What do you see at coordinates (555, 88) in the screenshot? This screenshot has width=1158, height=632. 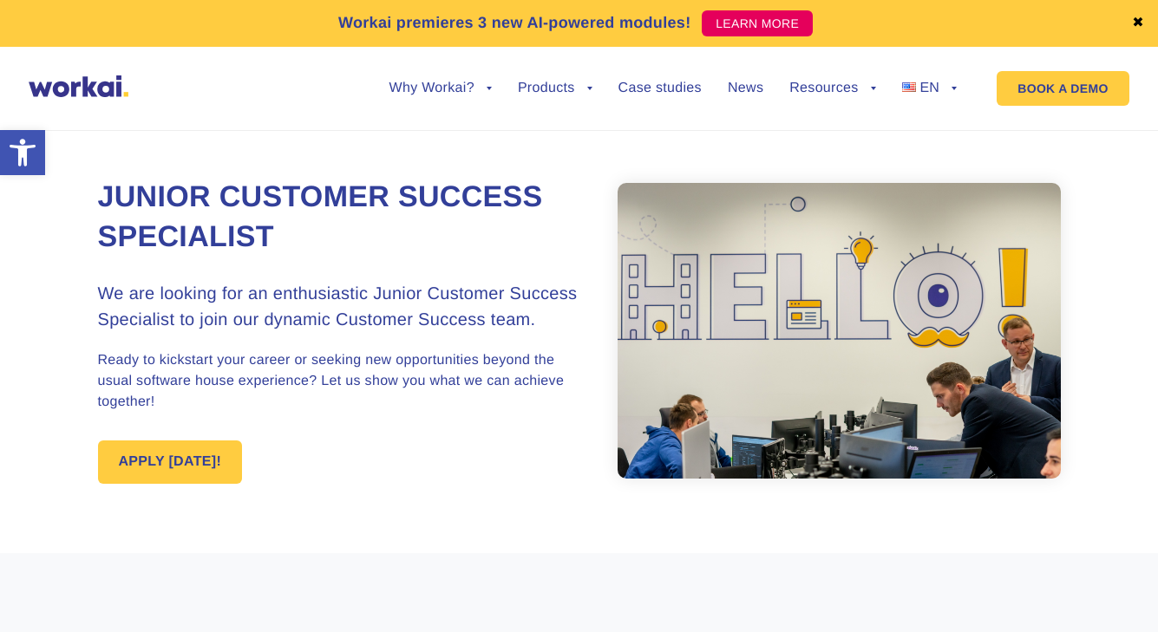 I see `a: Products` at bounding box center [555, 88].